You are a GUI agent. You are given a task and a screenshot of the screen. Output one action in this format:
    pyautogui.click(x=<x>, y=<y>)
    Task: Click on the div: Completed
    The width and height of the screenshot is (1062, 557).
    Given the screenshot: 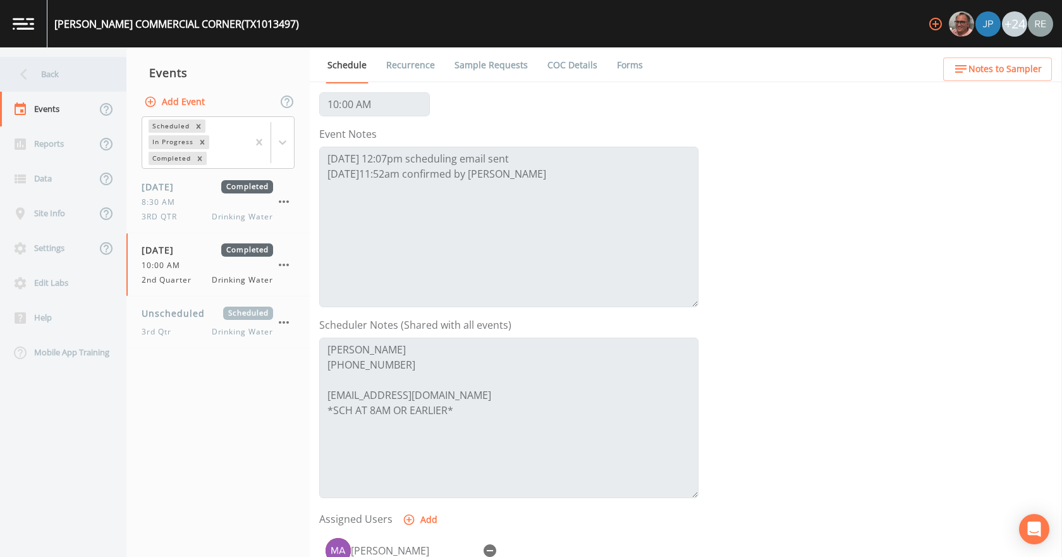 What is the action you would take?
    pyautogui.click(x=171, y=158)
    